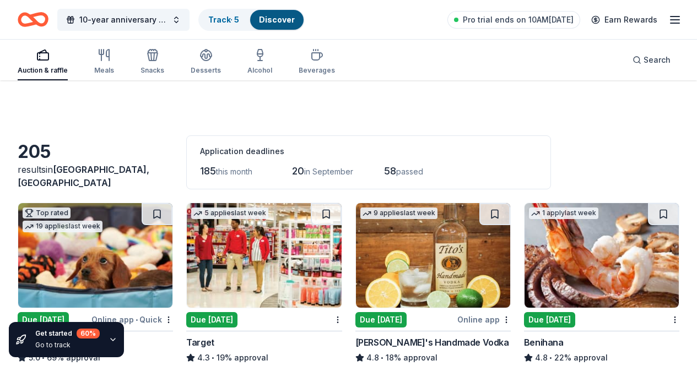 The width and height of the screenshot is (697, 366). I want to click on img: Image for Benihana, so click(602, 256).